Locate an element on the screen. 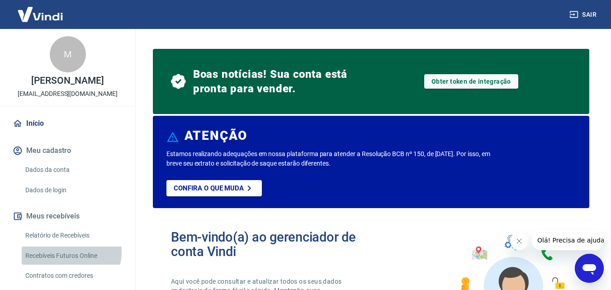  a: Confira o que muda is located at coordinates (214, 188).